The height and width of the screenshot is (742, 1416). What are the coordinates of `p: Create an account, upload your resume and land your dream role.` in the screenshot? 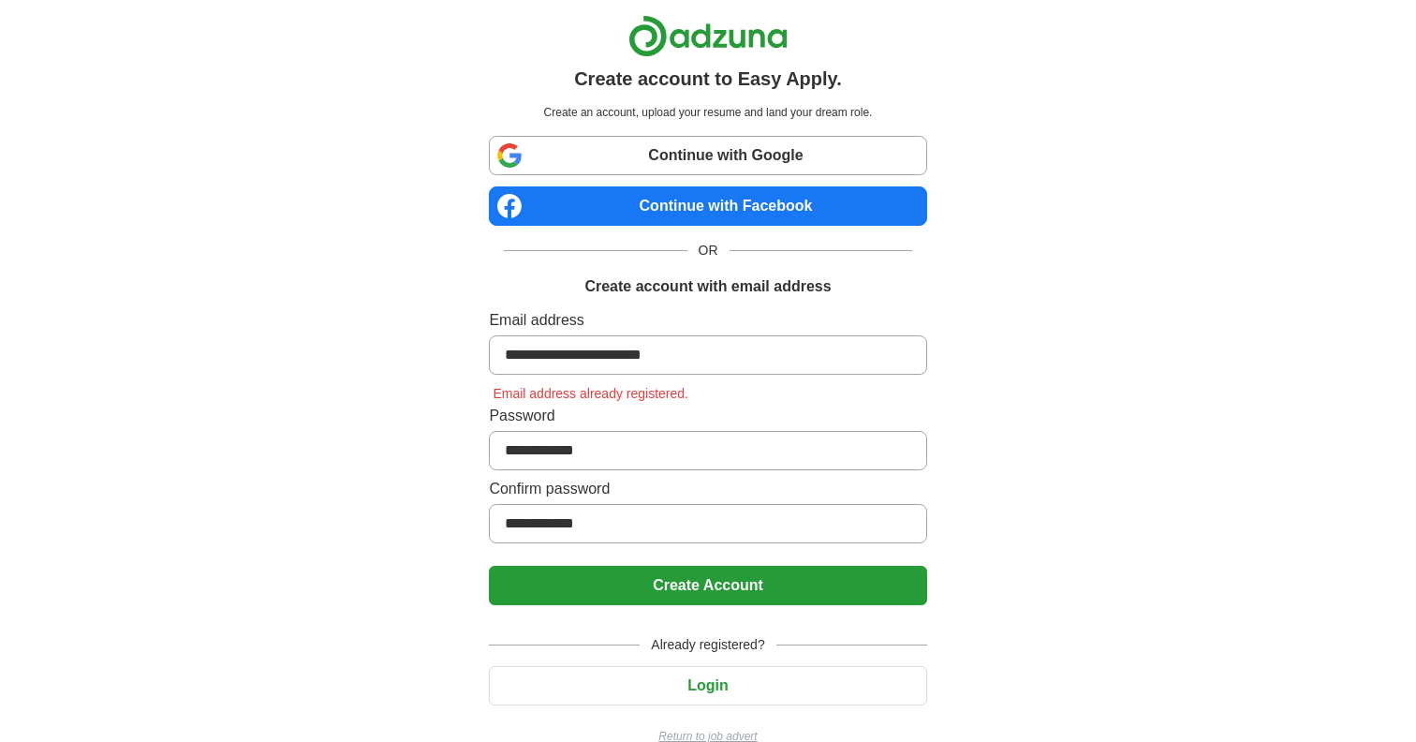 It's located at (707, 112).